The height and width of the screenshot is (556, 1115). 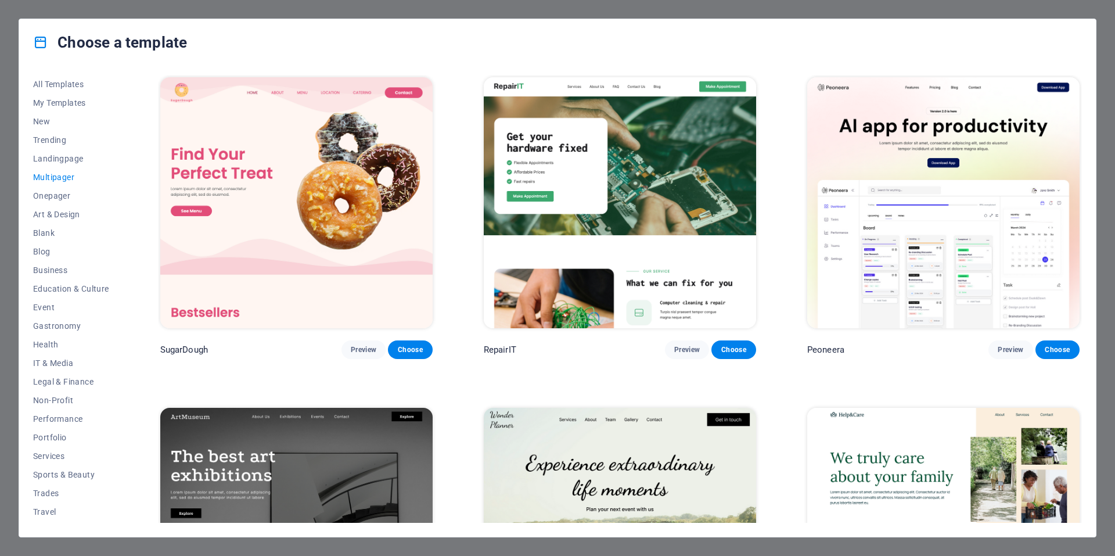 What do you see at coordinates (296, 203) in the screenshot?
I see `img: SugarDough` at bounding box center [296, 203].